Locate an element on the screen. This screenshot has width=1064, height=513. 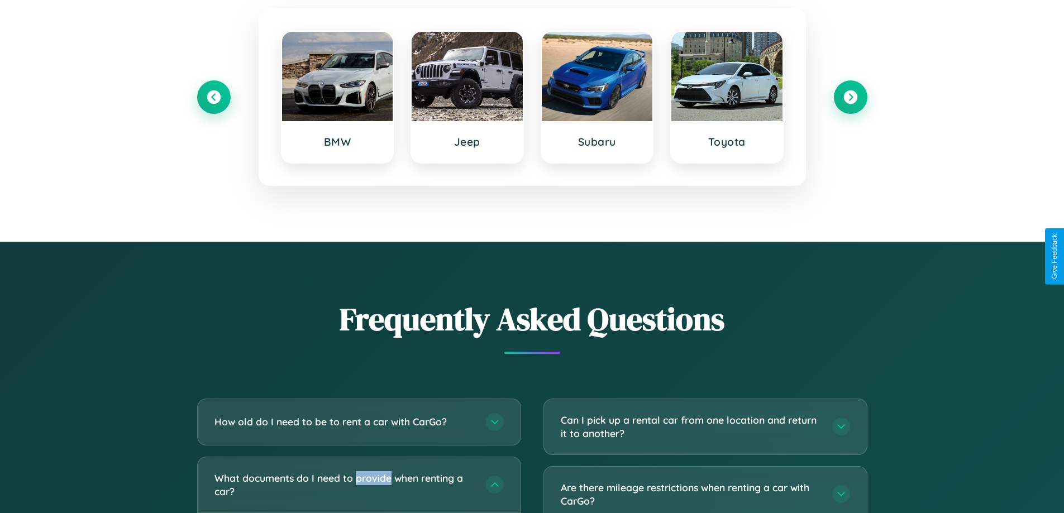
h3: Jeep is located at coordinates (467, 142).